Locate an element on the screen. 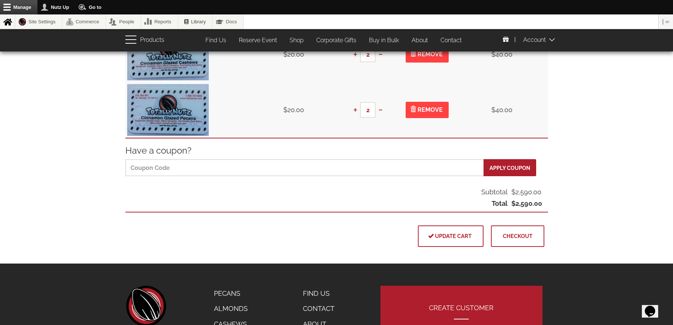 This screenshot has height=325, width=673. span: Subtotal is located at coordinates (494, 192).